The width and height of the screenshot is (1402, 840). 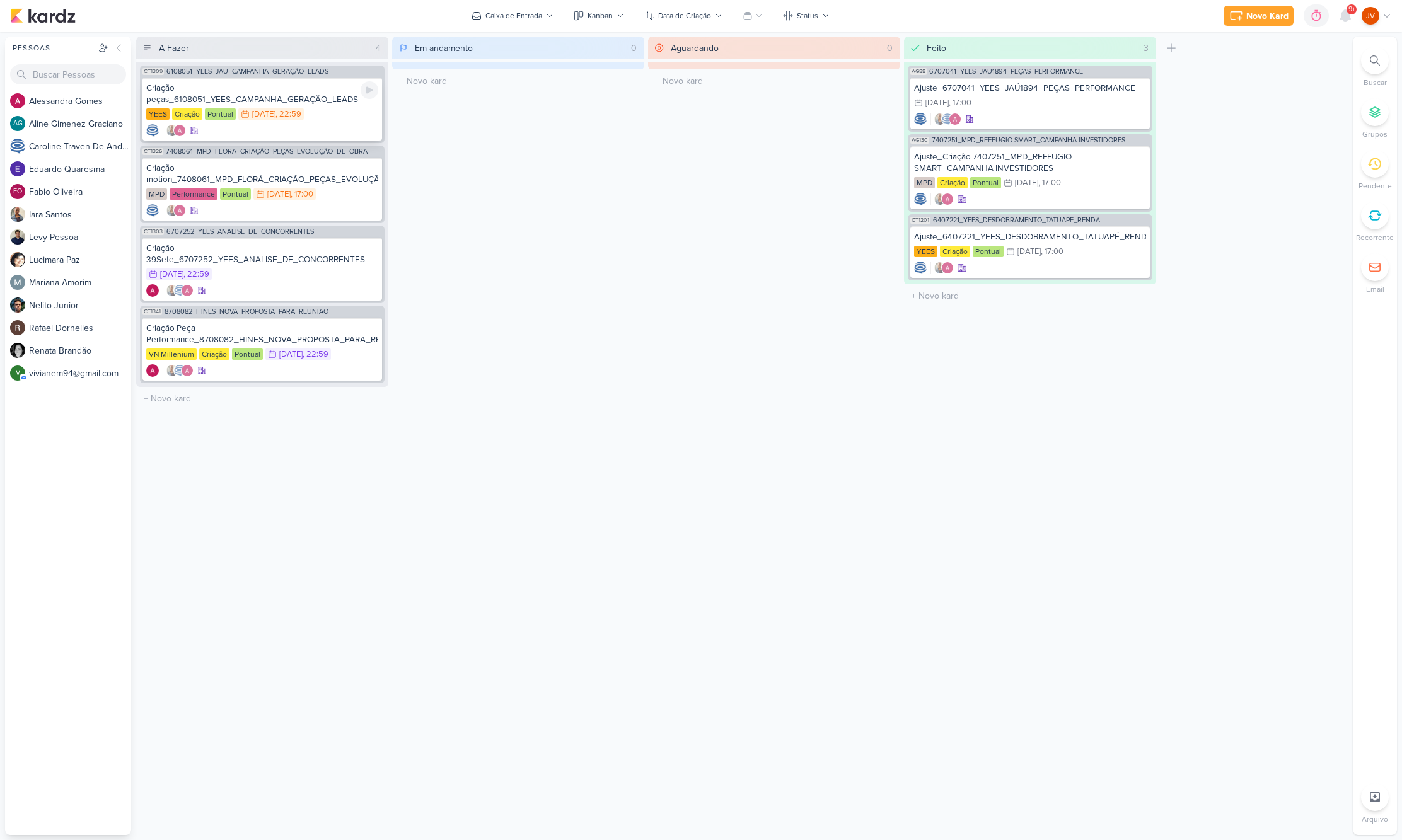 What do you see at coordinates (68, 74) in the screenshot?
I see `input: Buscar Pessoas` at bounding box center [68, 74].